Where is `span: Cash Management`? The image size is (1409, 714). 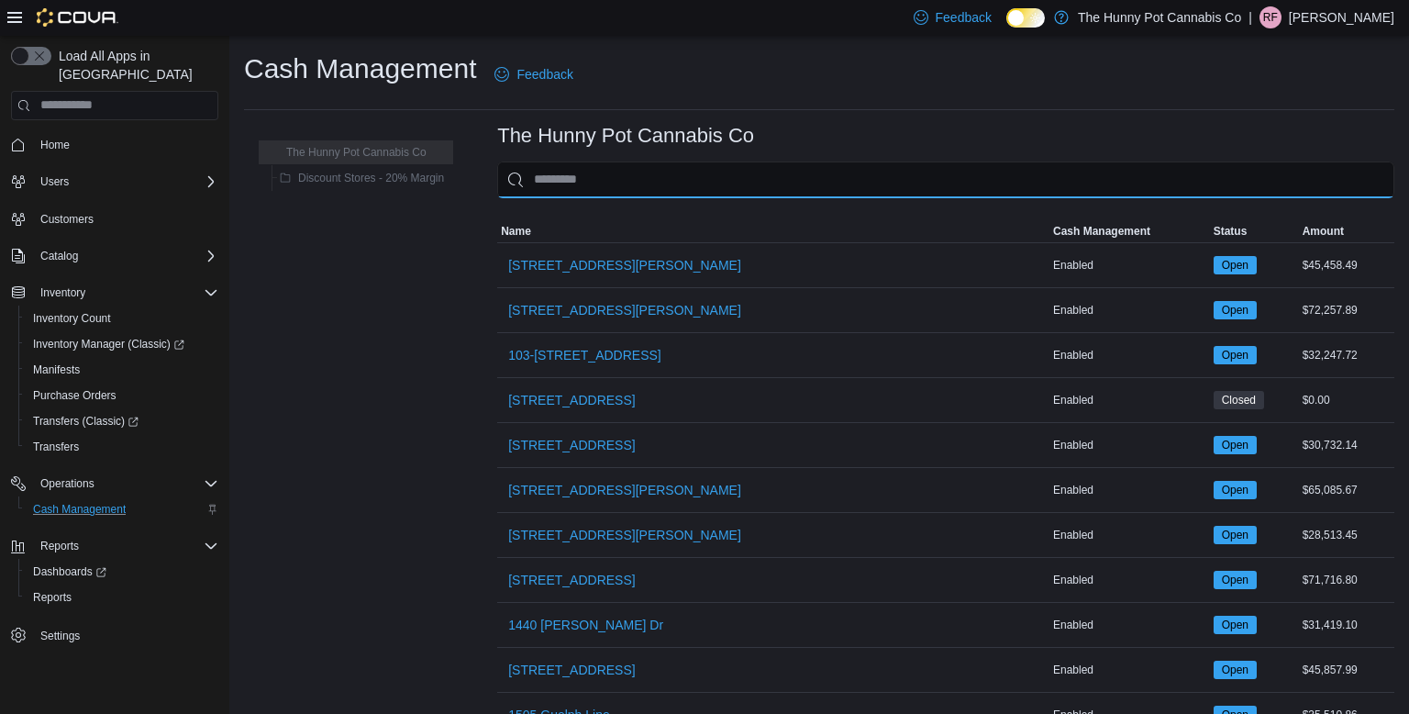 span: Cash Management is located at coordinates (79, 509).